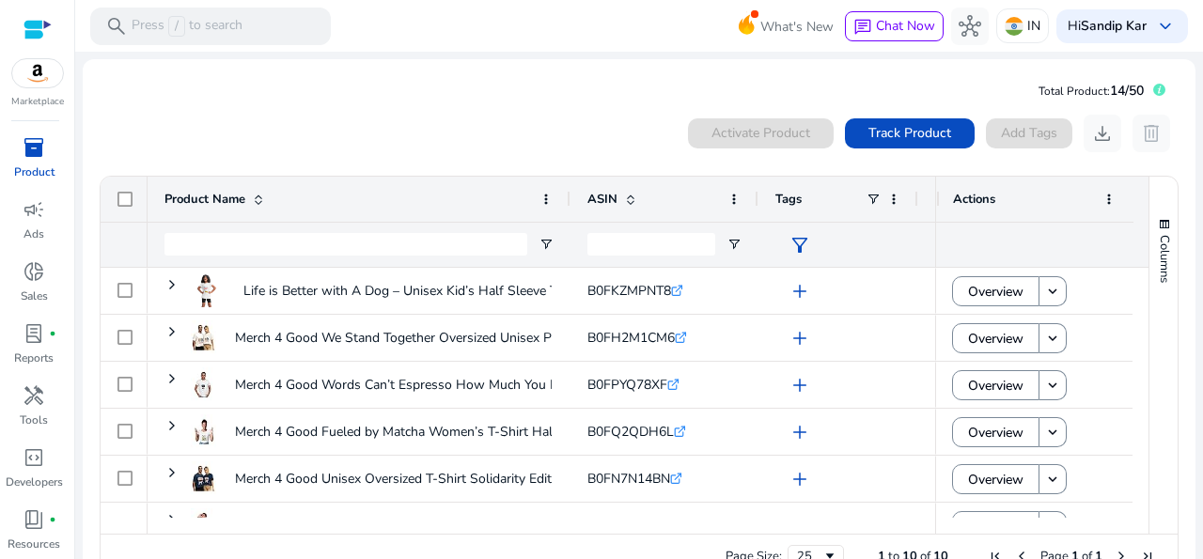  Describe the element at coordinates (187, 26) in the screenshot. I see `p: Press to search` at that location.